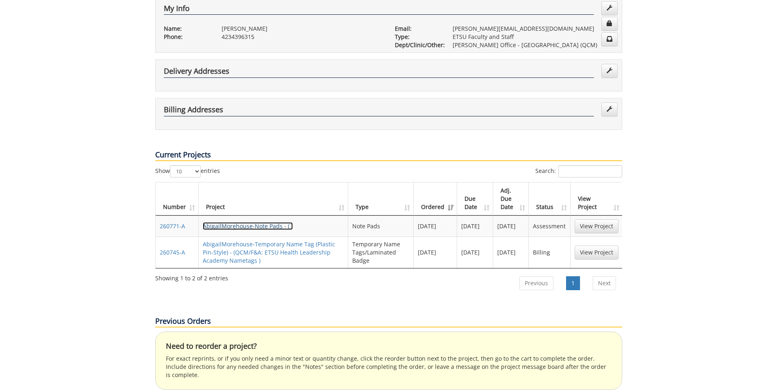  What do you see at coordinates (379, 72) in the screenshot?
I see `h4: Delivery Addresses` at bounding box center [379, 72].